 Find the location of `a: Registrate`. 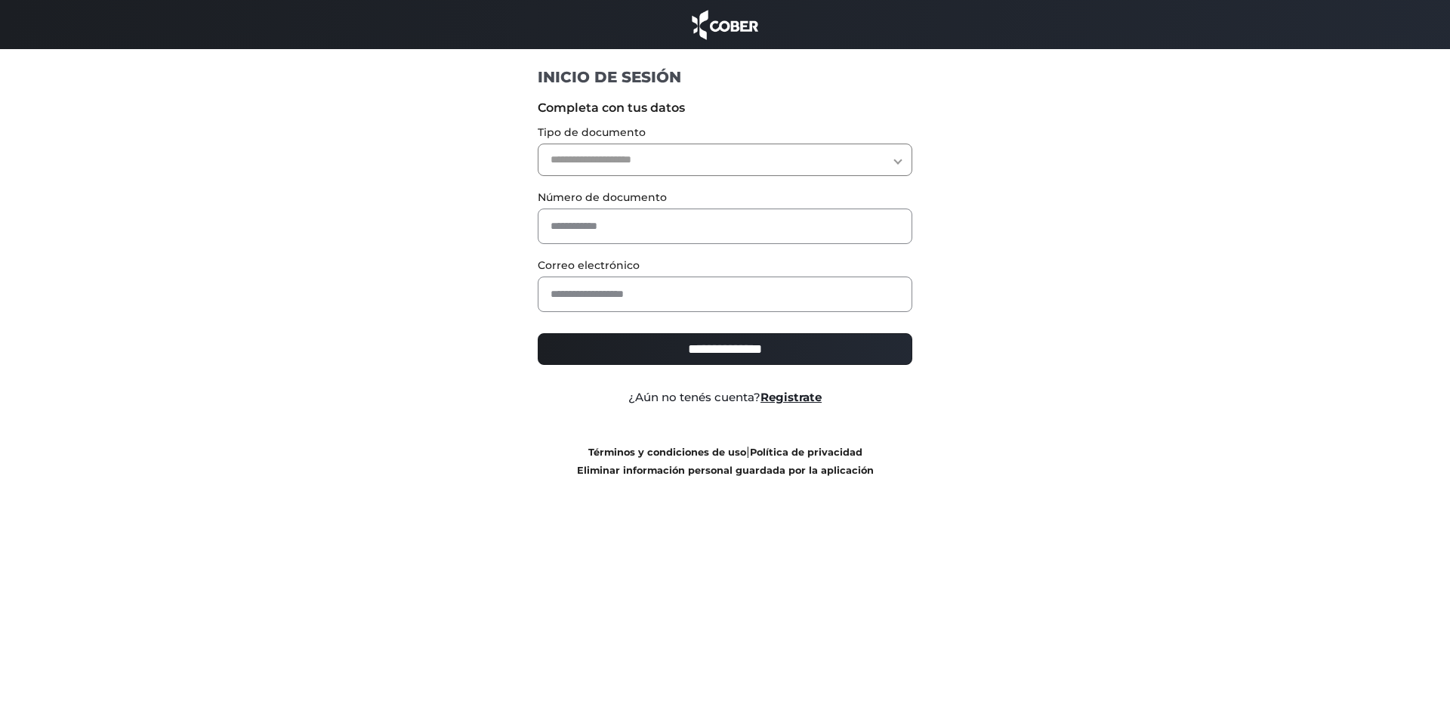

a: Registrate is located at coordinates (791, 396).